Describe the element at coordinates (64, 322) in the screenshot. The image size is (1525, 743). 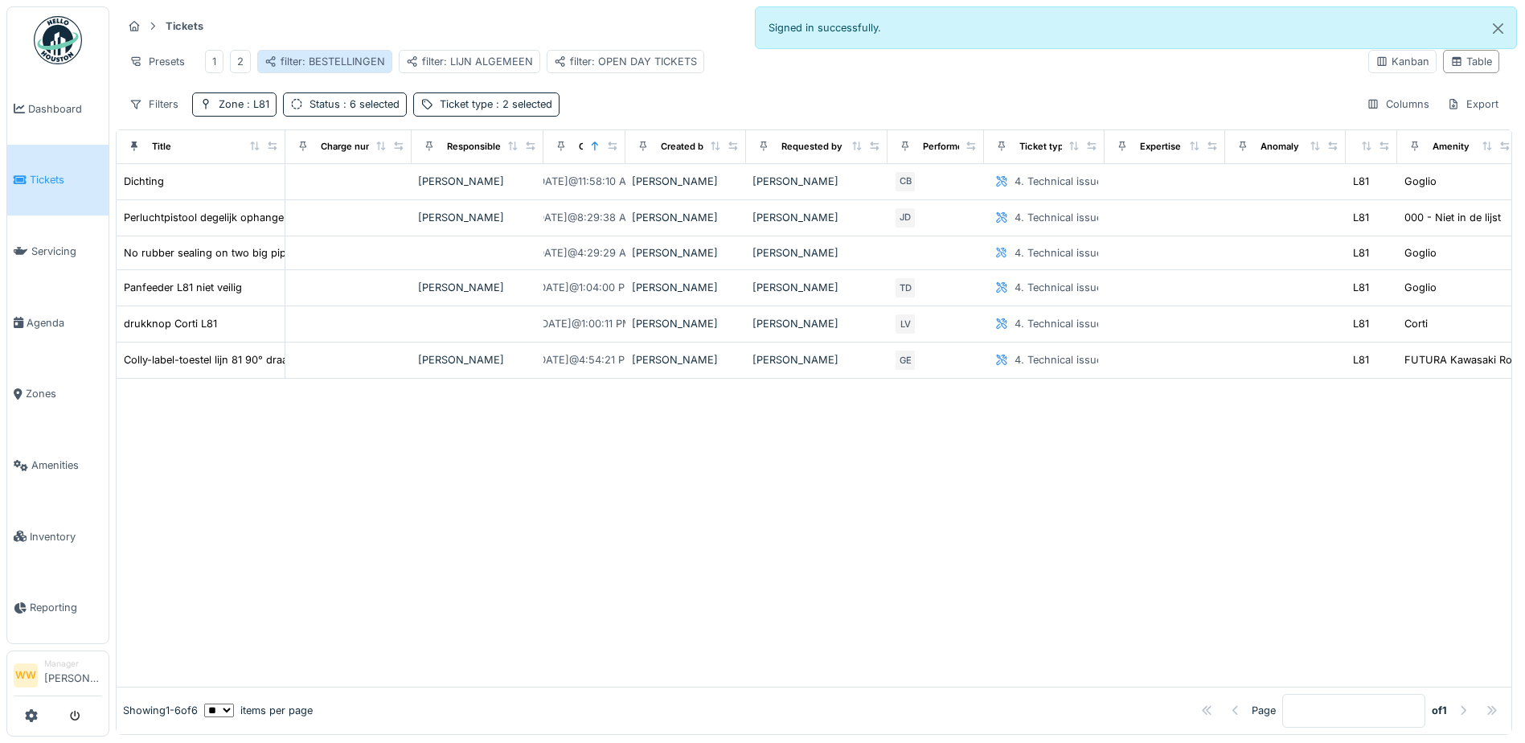
I see `span: Agenda` at that location.